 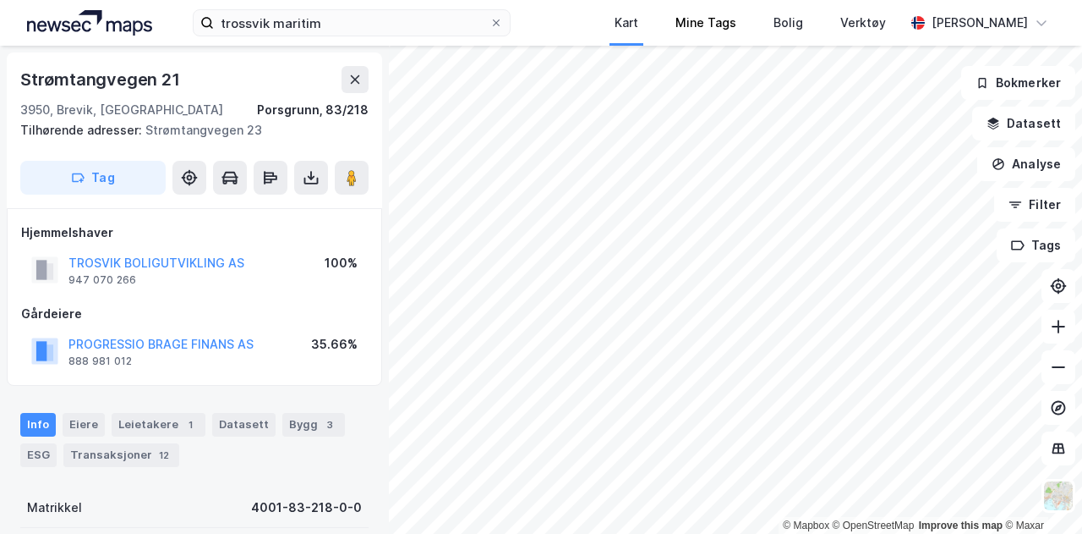 I want to click on div: Hjemmelshaver, so click(x=195, y=233).